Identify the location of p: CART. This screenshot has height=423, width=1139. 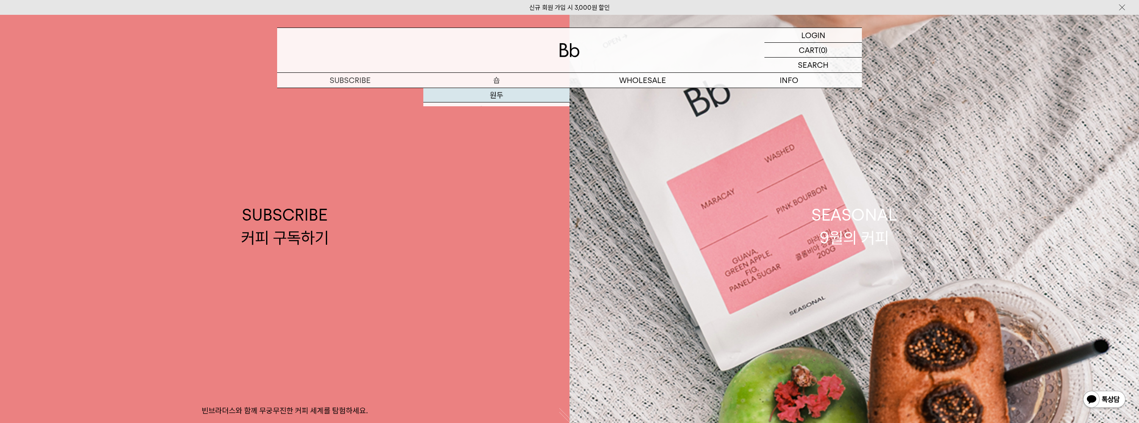
(809, 50).